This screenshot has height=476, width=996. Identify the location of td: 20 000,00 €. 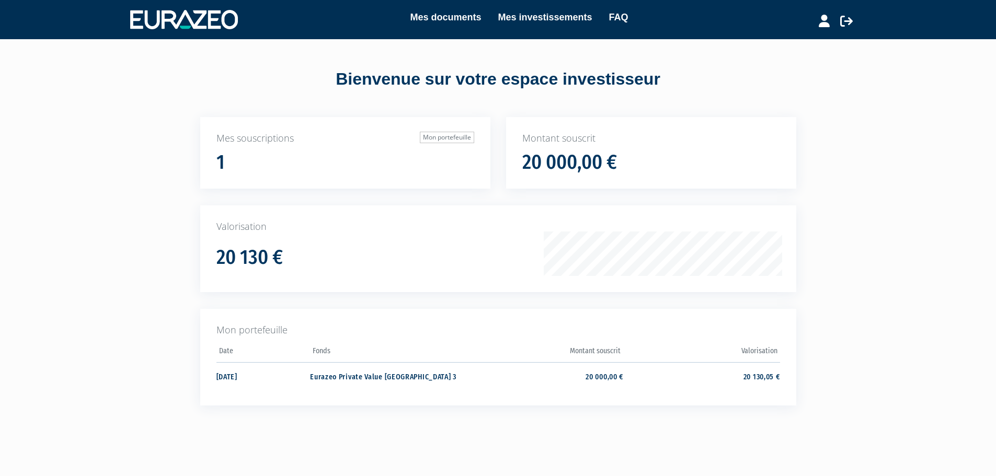
(545, 376).